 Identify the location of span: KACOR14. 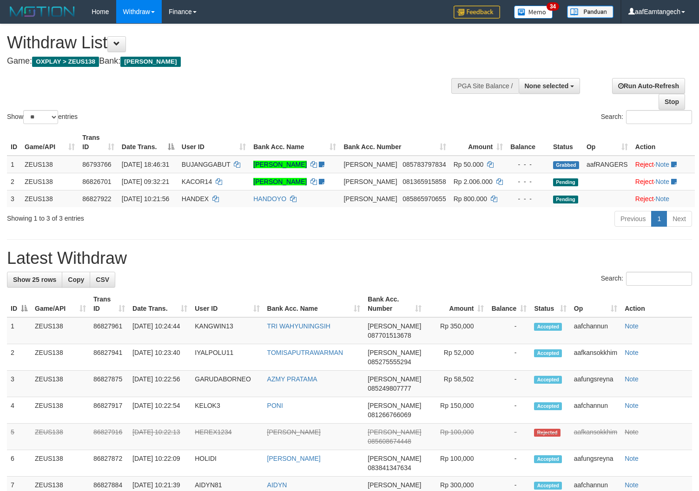
(197, 182).